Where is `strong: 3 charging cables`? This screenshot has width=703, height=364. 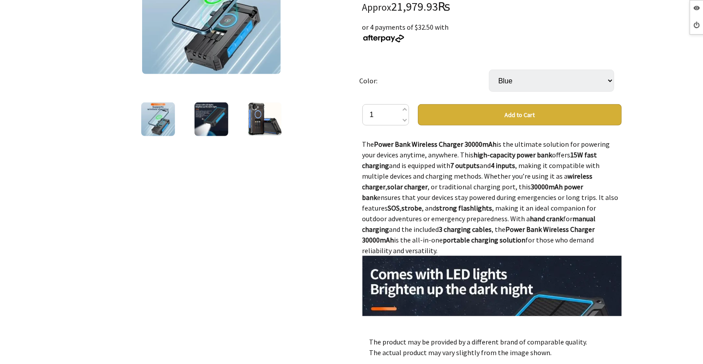
strong: 3 charging cables is located at coordinates (465, 229).